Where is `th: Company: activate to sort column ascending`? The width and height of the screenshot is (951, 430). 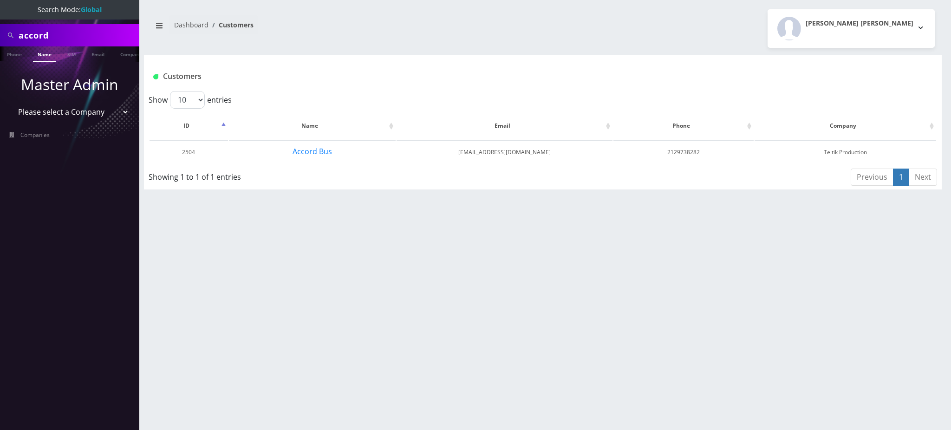 th: Company: activate to sort column ascending is located at coordinates (845, 126).